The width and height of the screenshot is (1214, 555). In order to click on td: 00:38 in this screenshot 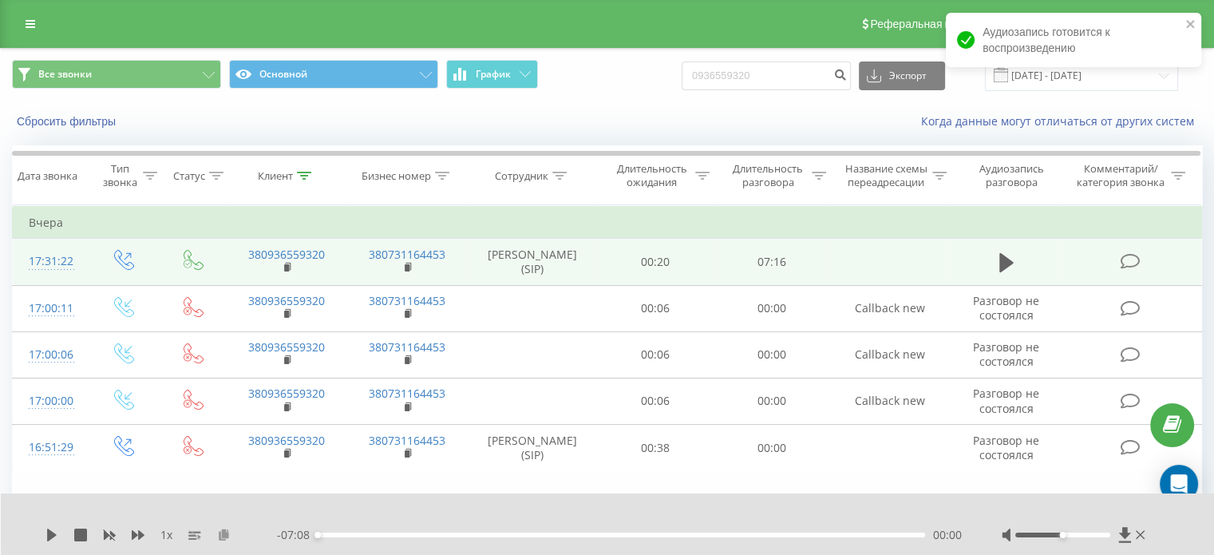, I will do `click(655, 448)`.